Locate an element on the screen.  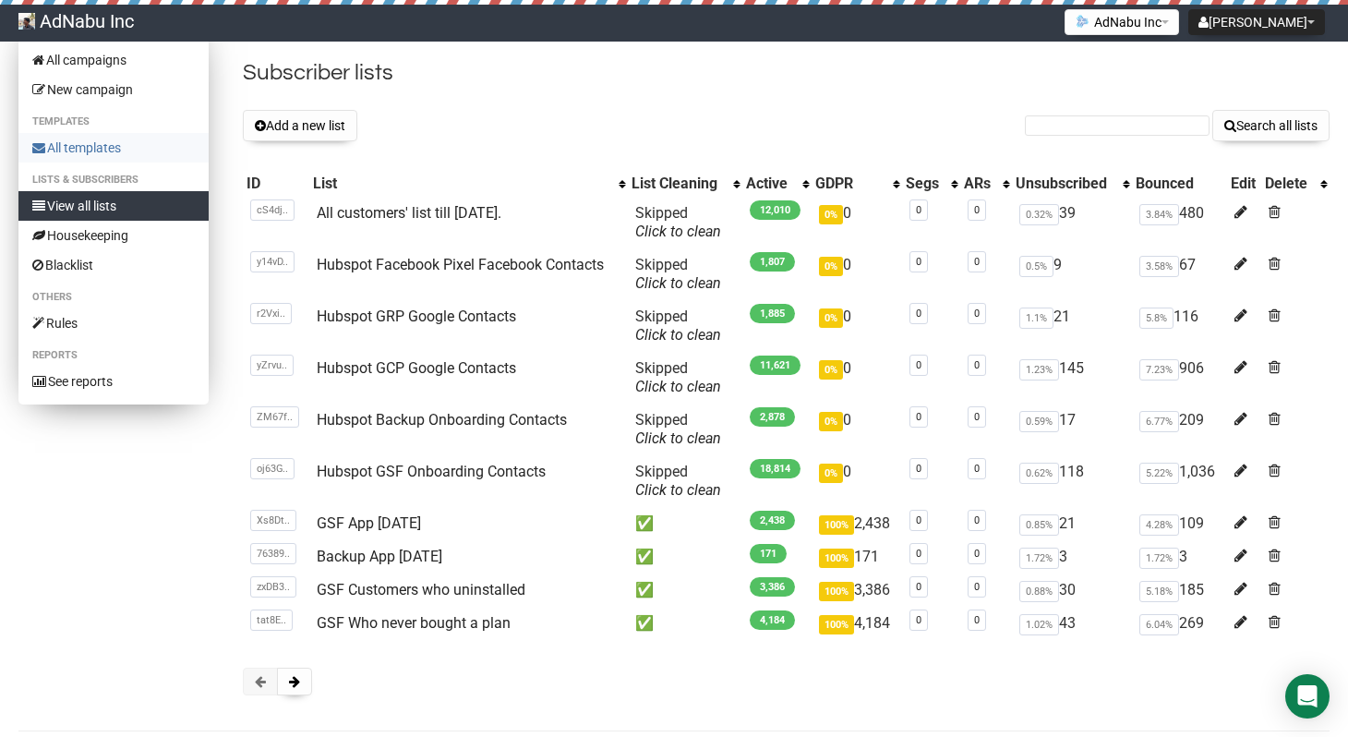
span: 3.58% is located at coordinates (1159, 266).